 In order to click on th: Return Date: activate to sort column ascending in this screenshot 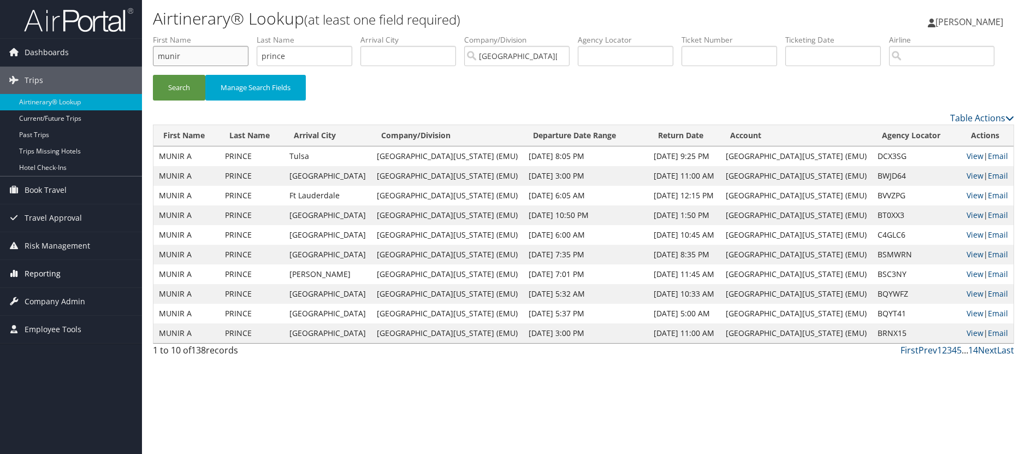, I will do `click(684, 135)`.